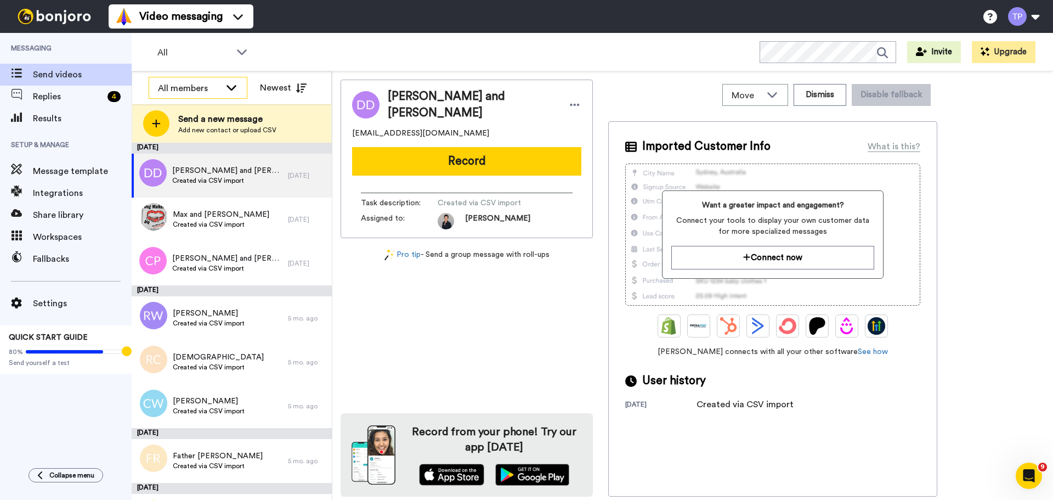 This screenshot has height=500, width=1053. Describe the element at coordinates (1042, 467) in the screenshot. I see `span: 9` at that location.